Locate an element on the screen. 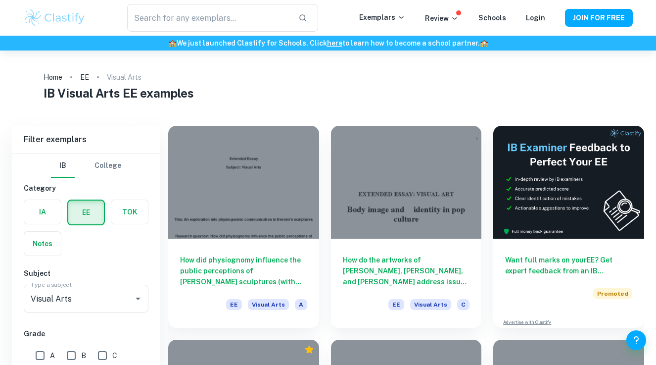  div: Filter type choice is located at coordinates (86, 166).